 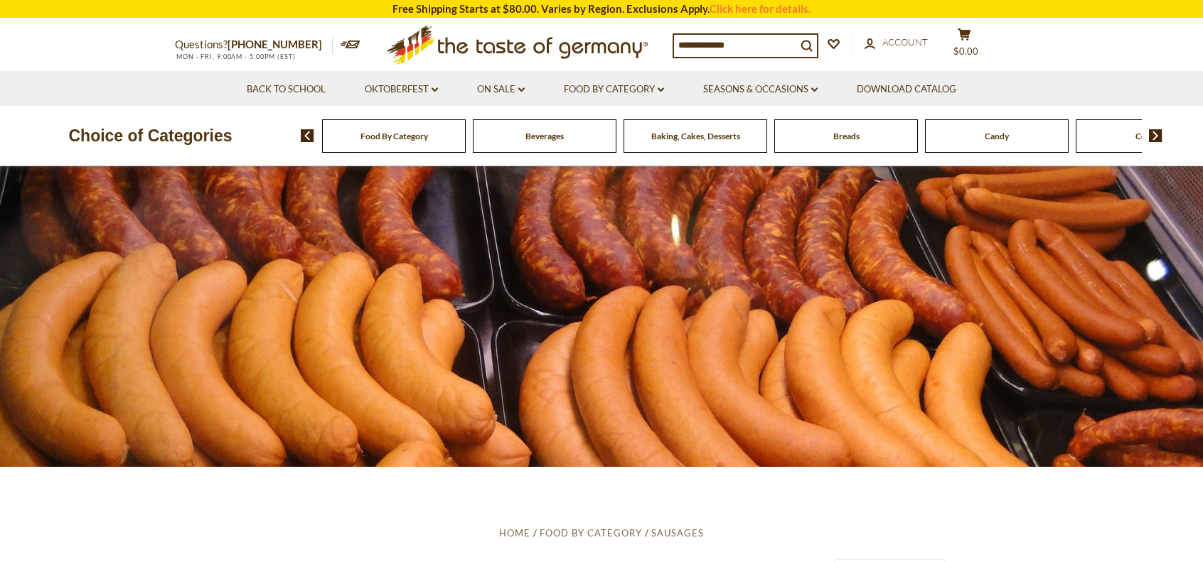 I want to click on a: Oktoberfest, so click(x=401, y=90).